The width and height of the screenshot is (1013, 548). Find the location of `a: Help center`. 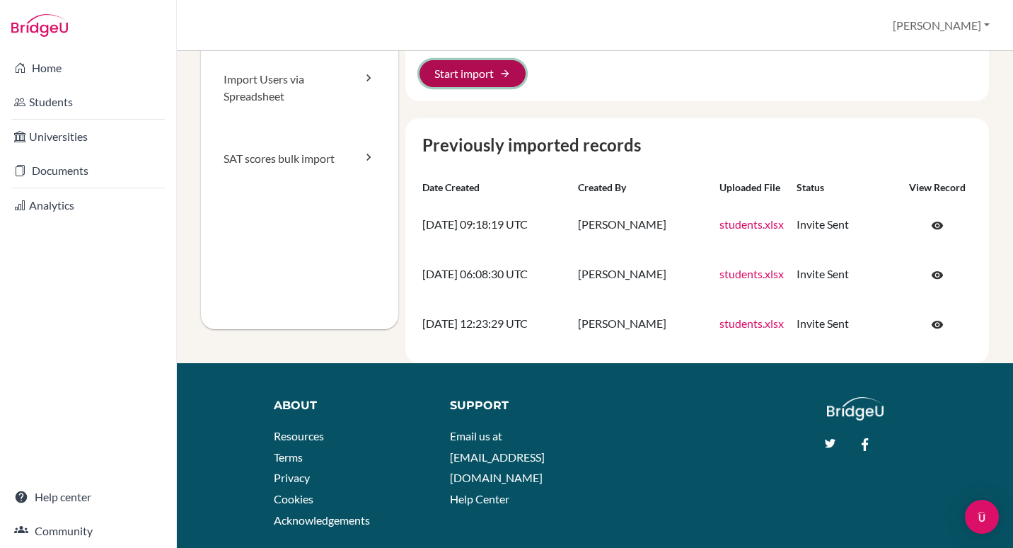

a: Help center is located at coordinates (88, 497).